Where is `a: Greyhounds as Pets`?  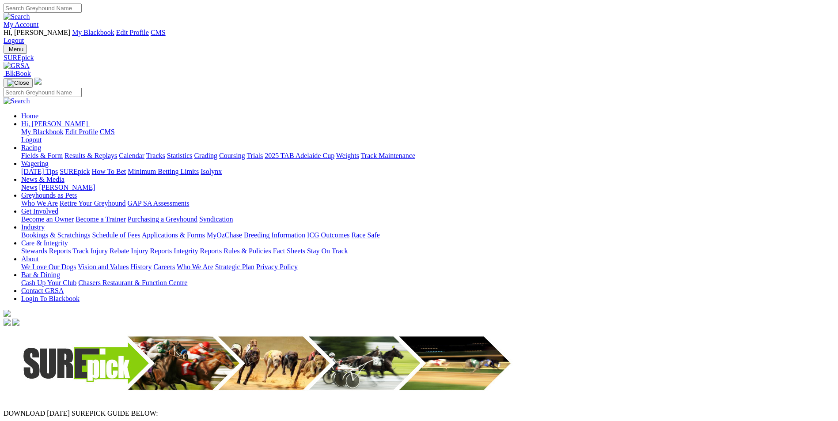
a: Greyhounds as Pets is located at coordinates (49, 195).